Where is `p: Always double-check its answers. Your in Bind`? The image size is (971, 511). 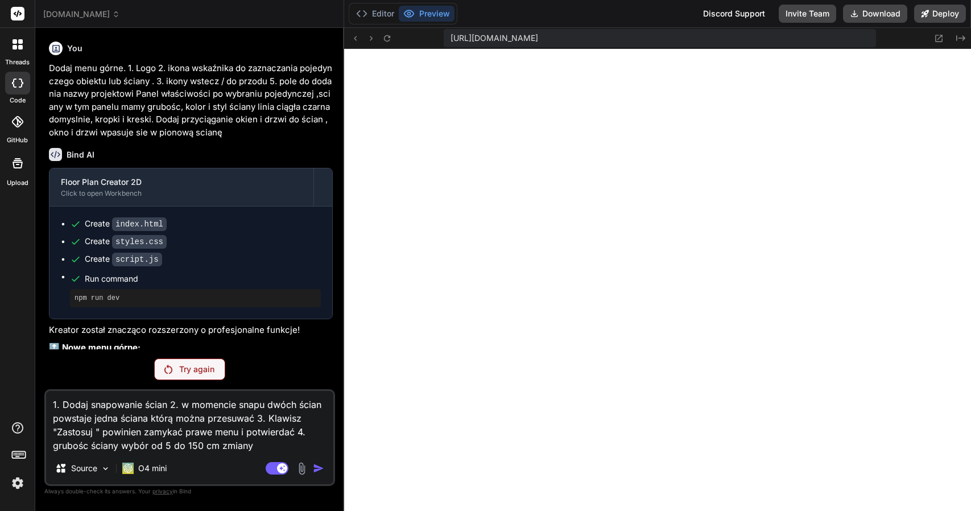
p: Always double-check its answers. Your in Bind is located at coordinates (189, 491).